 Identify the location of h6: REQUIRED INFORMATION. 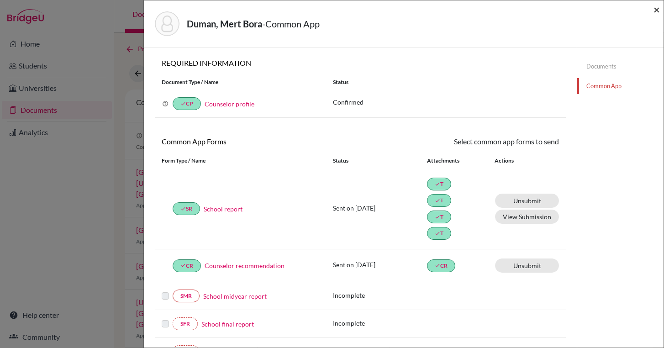
(360, 63).